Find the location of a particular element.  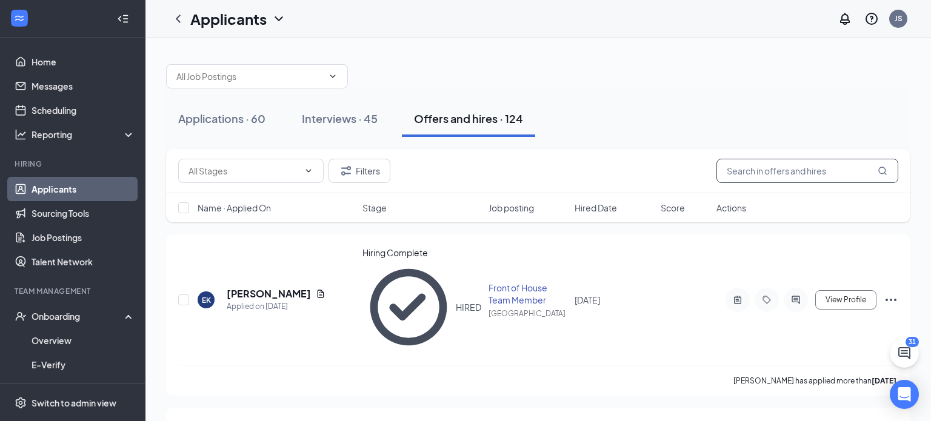

button: ChatActive is located at coordinates (905, 353).